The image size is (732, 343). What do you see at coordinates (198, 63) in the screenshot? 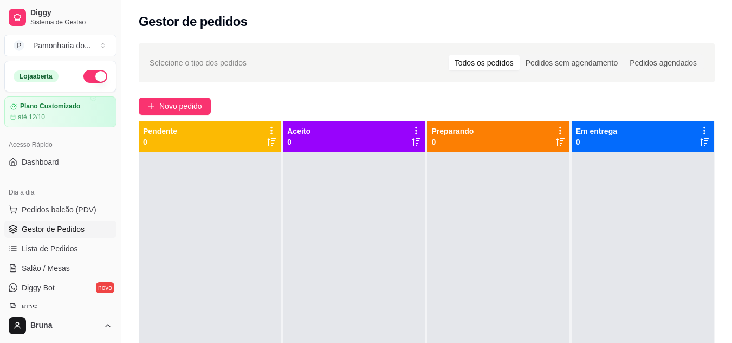
I see `span: Selecione o tipo dos pedidos` at bounding box center [198, 63].